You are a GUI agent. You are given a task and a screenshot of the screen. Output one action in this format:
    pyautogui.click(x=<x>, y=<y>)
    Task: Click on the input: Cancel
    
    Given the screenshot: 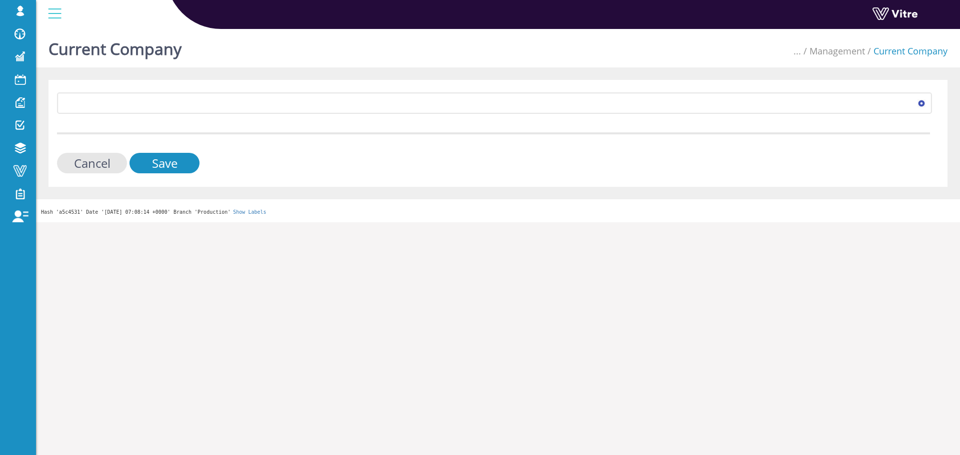 What is the action you would take?
    pyautogui.click(x=92, y=163)
    